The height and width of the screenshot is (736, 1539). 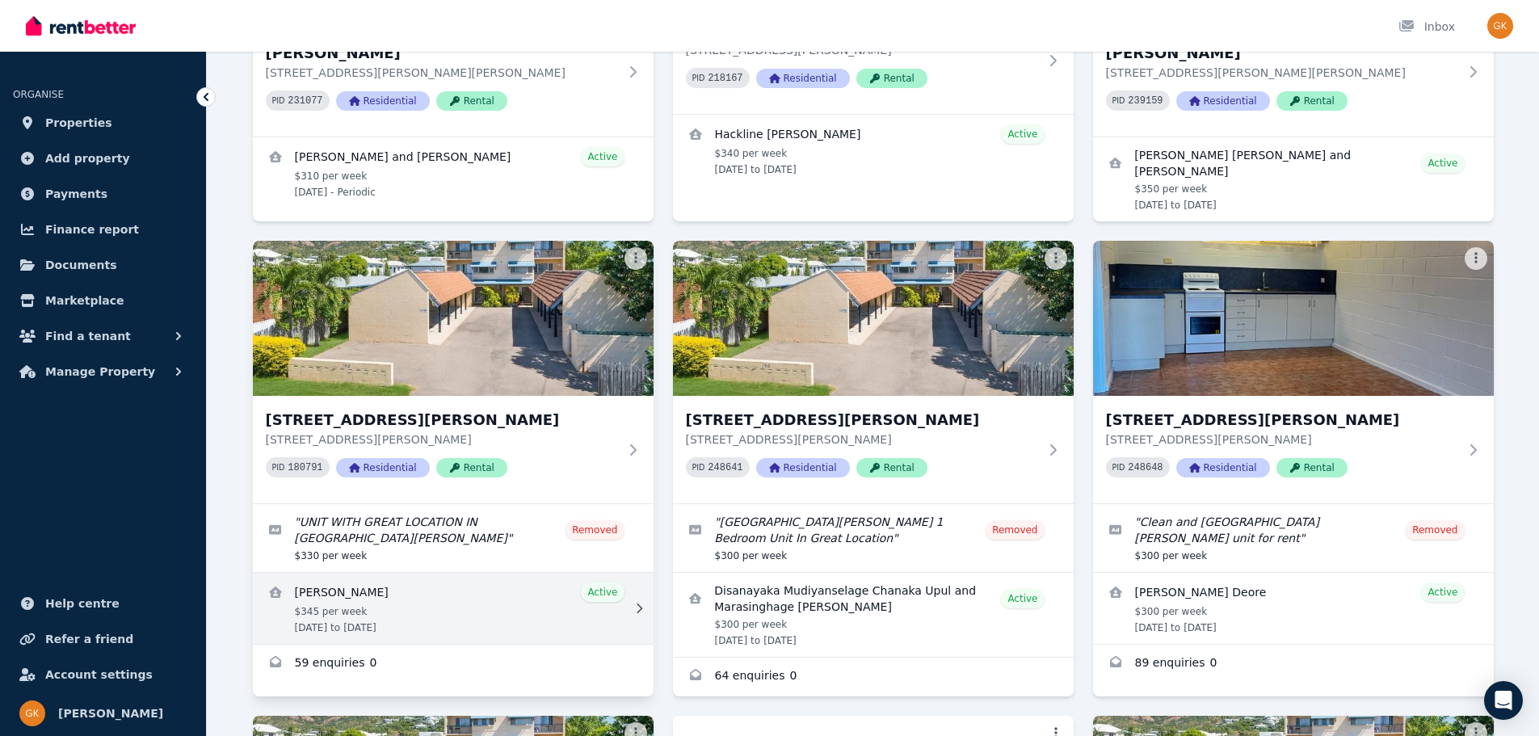 What do you see at coordinates (453, 664) in the screenshot?
I see `a: Enquiries for 2/140 Eyre St, North Ward` at bounding box center [453, 664].